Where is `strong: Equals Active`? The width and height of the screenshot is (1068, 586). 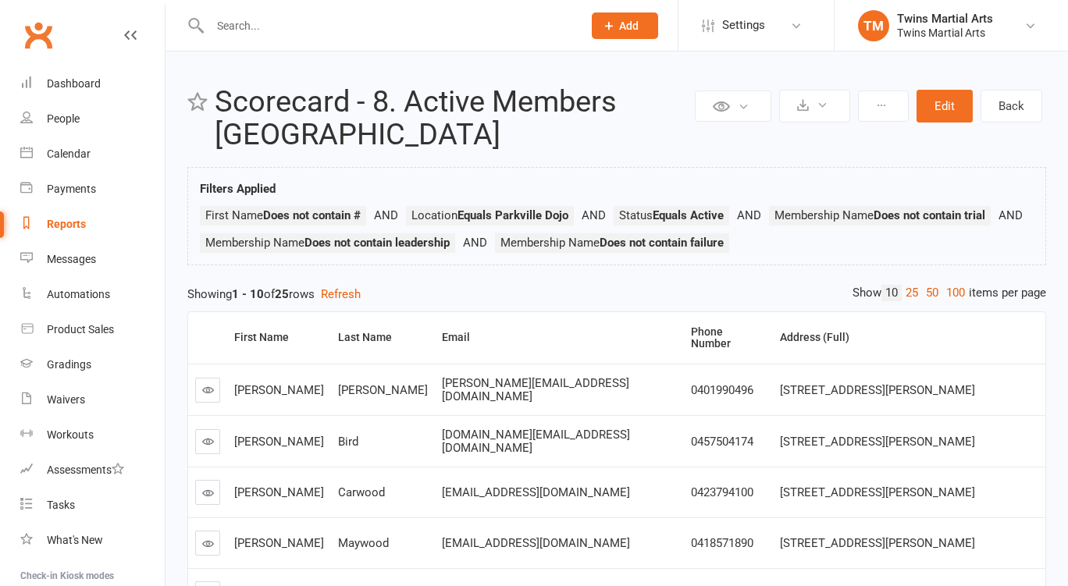 strong: Equals Active is located at coordinates (688, 215).